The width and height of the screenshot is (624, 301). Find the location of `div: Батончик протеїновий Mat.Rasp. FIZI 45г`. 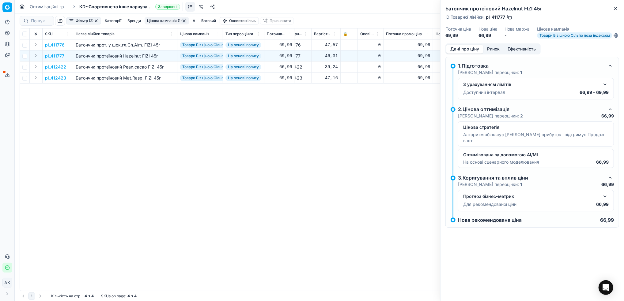

div: Батончик протеїновий Mat.Rasp. FIZI 45г is located at coordinates (125, 78).